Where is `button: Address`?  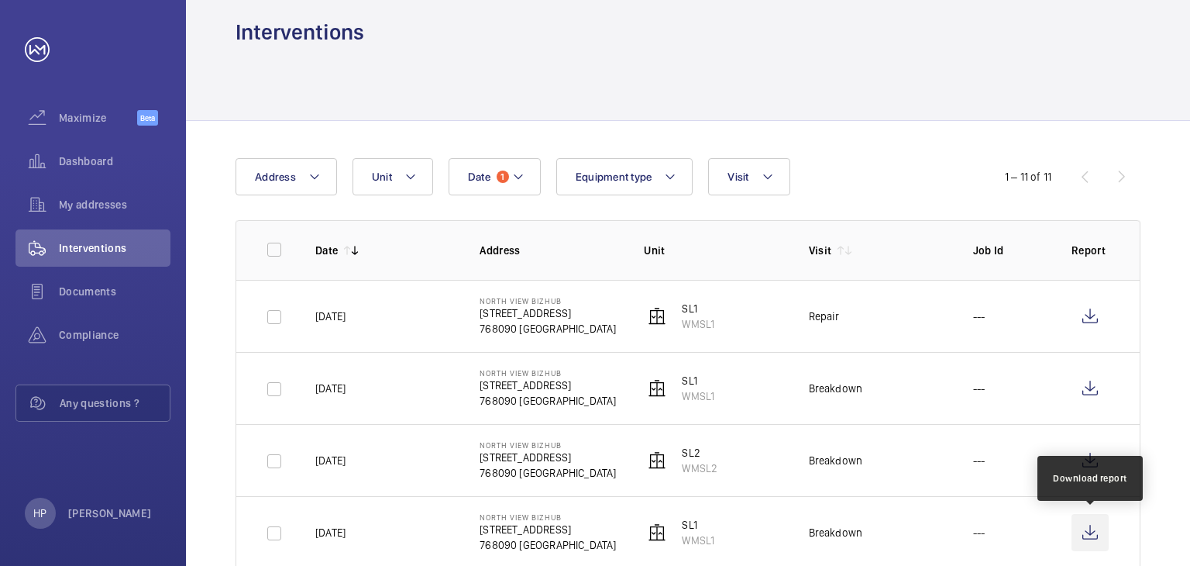
button: Address is located at coordinates (286, 177).